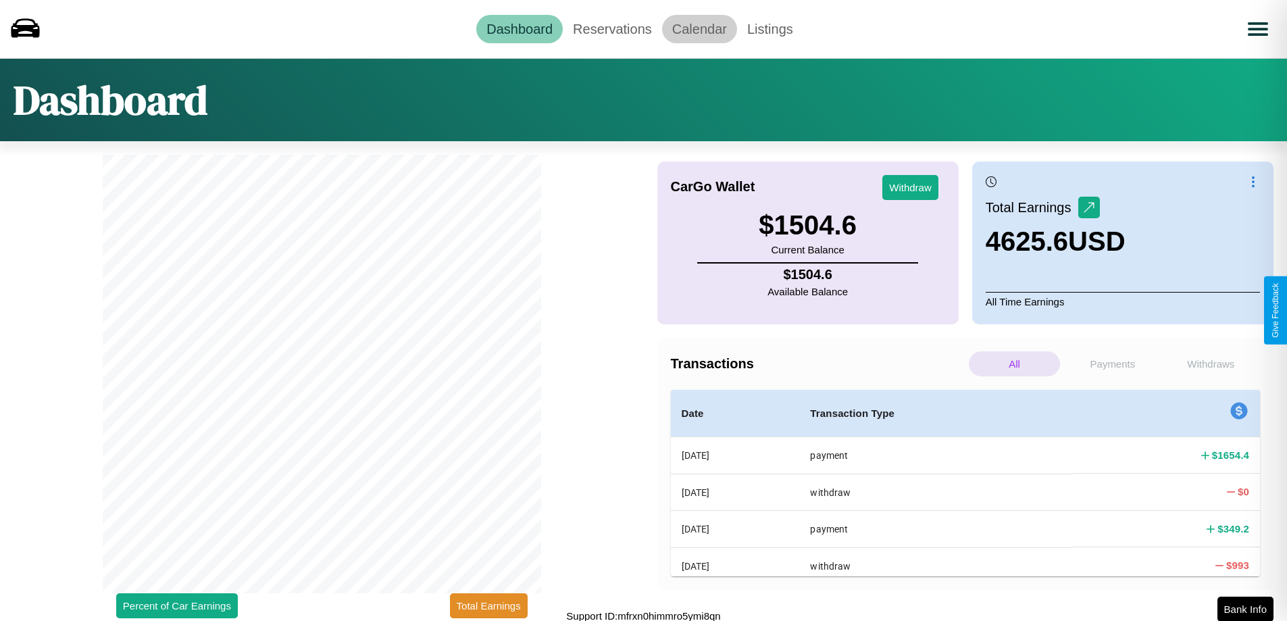 This screenshot has height=621, width=1287. I want to click on h4: $ 993, so click(1238, 565).